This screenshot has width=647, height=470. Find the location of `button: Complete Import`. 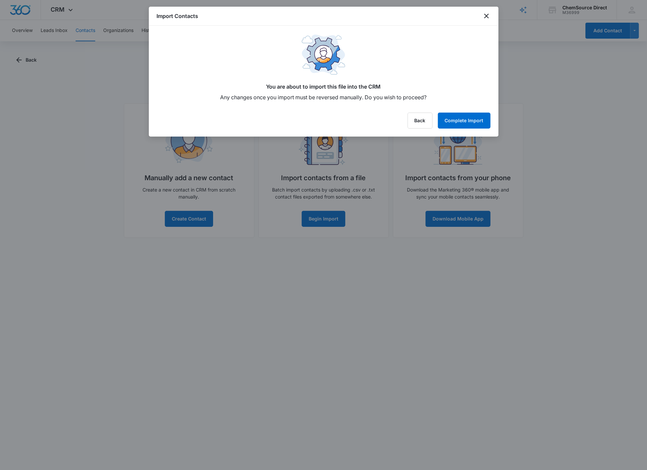

button: Complete Import is located at coordinates (464, 121).